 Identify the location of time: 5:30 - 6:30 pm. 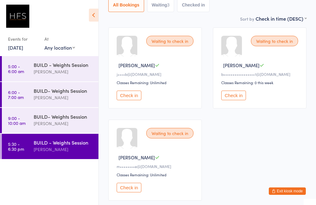
(16, 147).